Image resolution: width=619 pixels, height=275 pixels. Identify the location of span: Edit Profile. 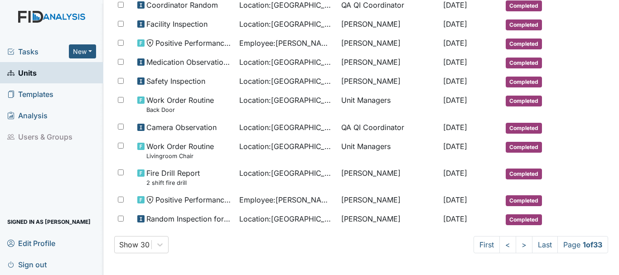
(31, 243).